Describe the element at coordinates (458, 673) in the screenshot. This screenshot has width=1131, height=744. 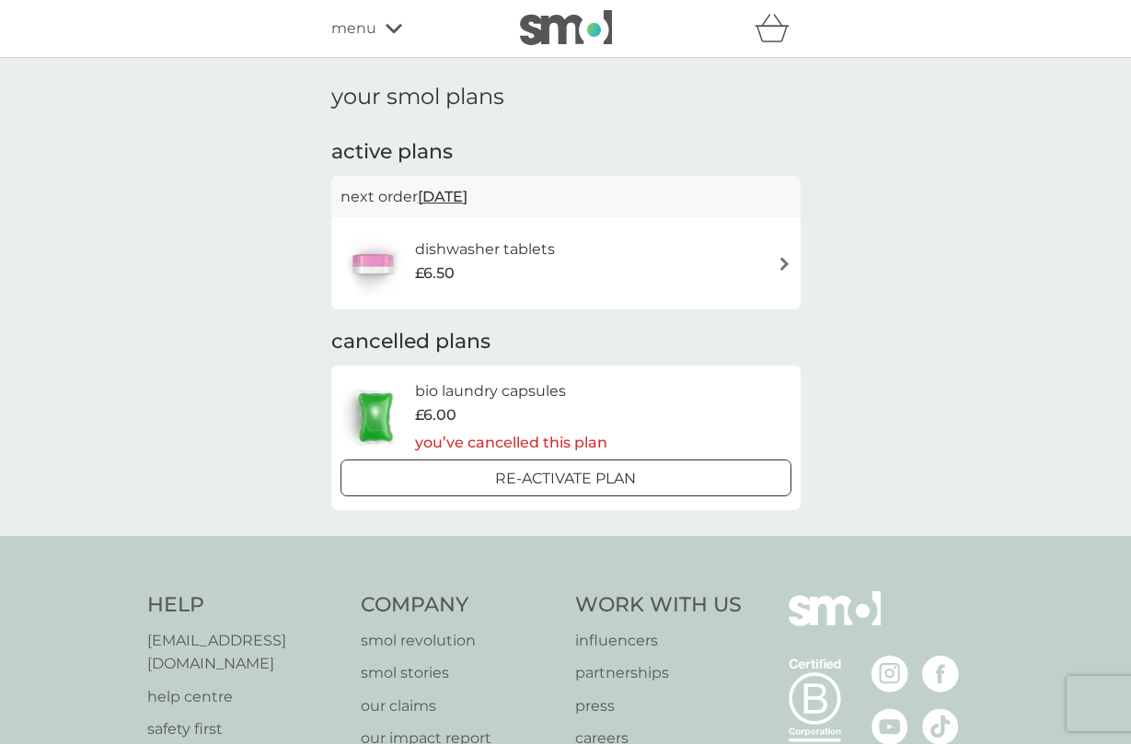
I see `a: smol stories` at that location.